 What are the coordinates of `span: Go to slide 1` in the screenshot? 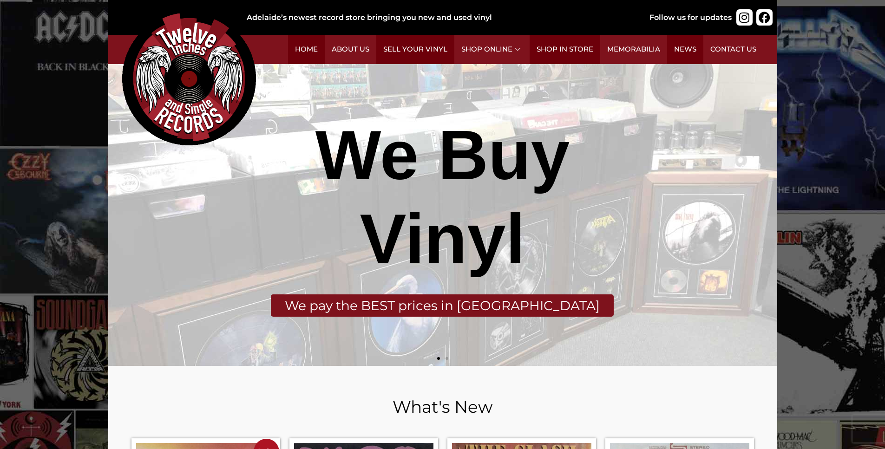 It's located at (439, 359).